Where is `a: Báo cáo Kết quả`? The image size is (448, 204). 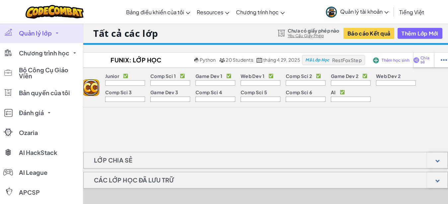 a: Báo cáo Kết quả is located at coordinates (369, 33).